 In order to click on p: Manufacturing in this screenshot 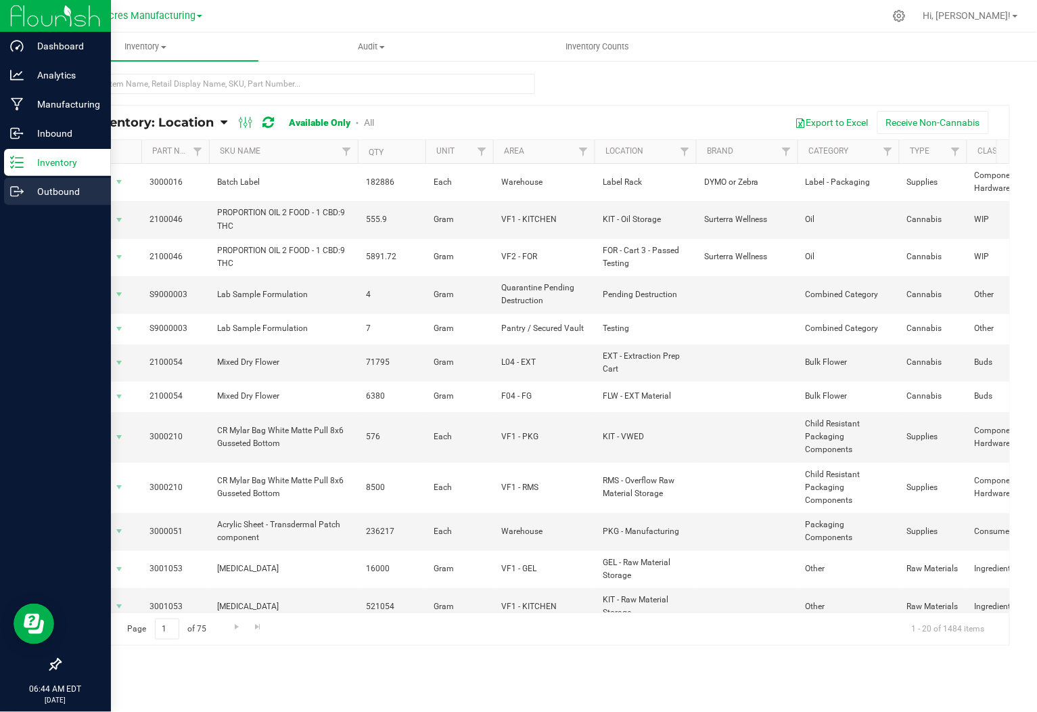, I will do `click(64, 104)`.